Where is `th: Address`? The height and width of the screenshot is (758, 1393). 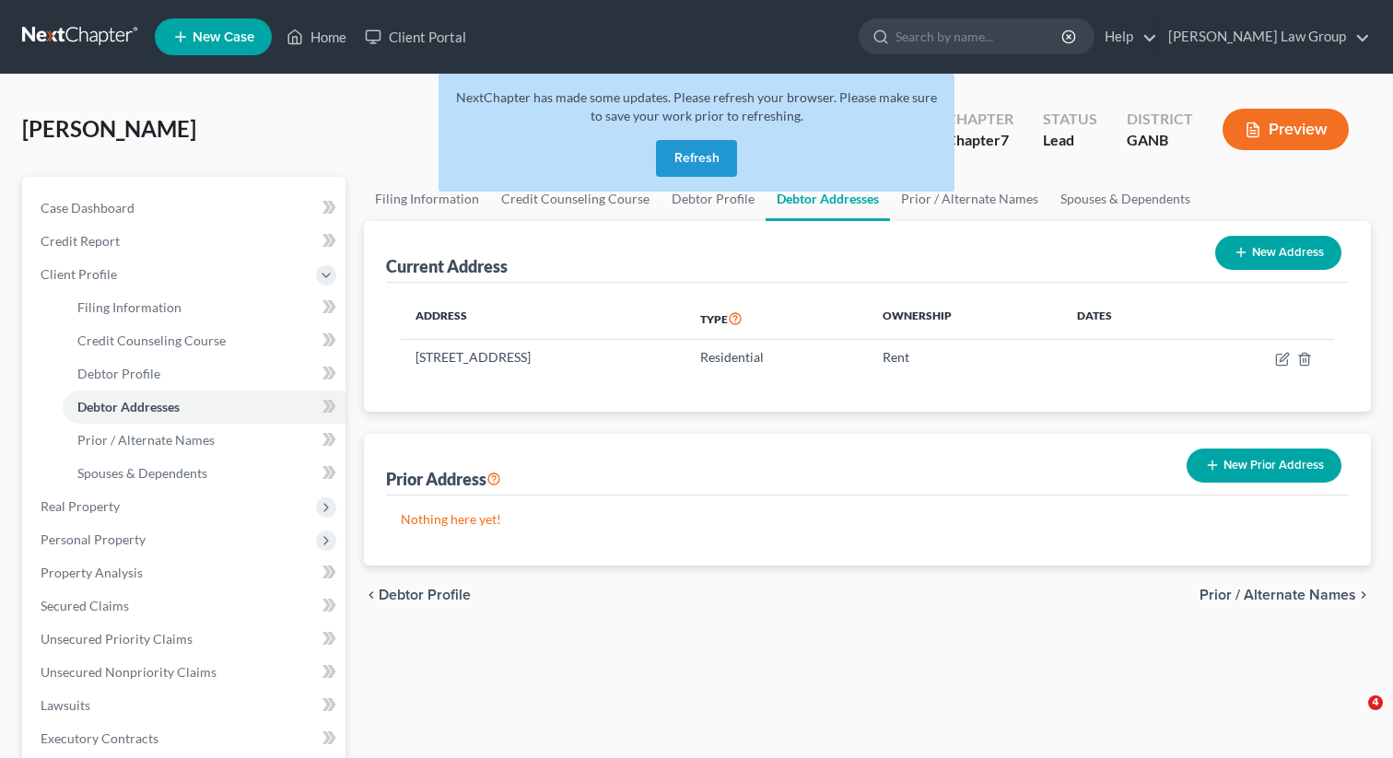 th: Address is located at coordinates (543, 319).